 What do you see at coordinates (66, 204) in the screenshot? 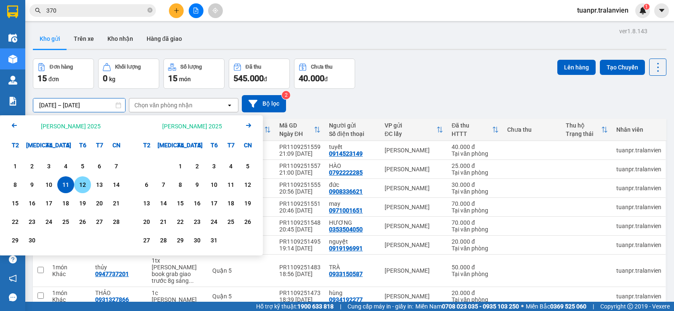
I see `div: 18` at bounding box center [66, 204].